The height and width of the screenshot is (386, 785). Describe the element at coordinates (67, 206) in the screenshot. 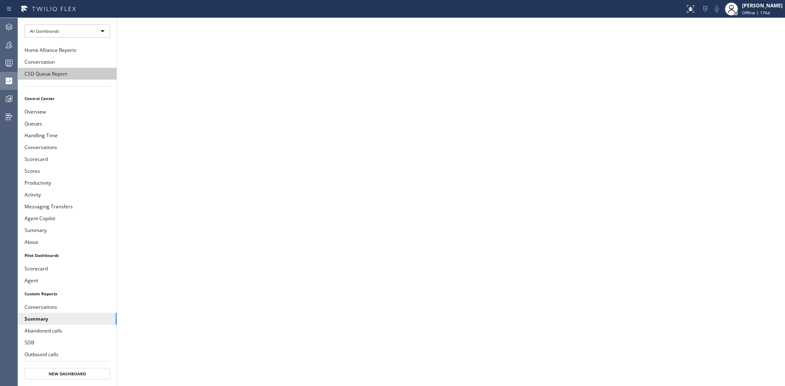

I see `button: Messaging Transfers` at that location.